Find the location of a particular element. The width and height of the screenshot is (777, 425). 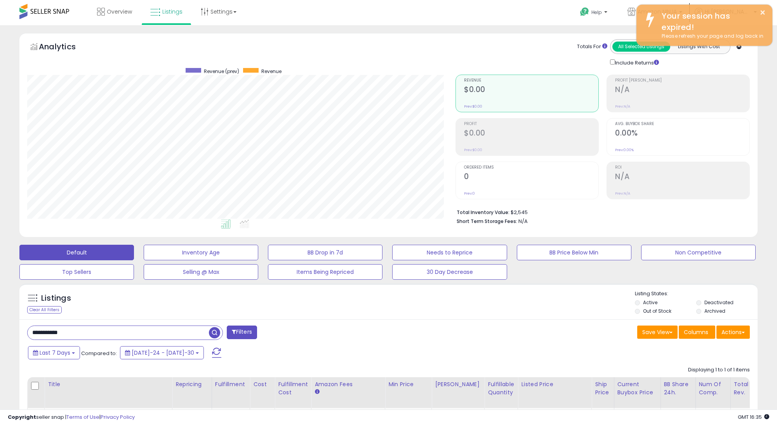

span: Listings is located at coordinates (172, 12).